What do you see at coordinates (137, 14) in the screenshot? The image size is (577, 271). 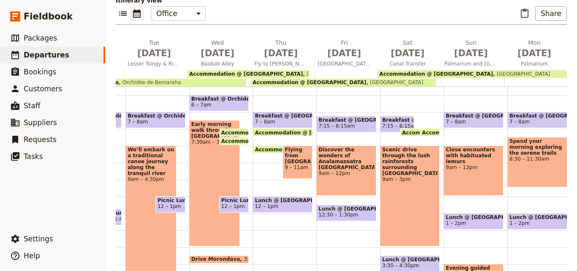 I see `button: Calendar view` at bounding box center [137, 14].